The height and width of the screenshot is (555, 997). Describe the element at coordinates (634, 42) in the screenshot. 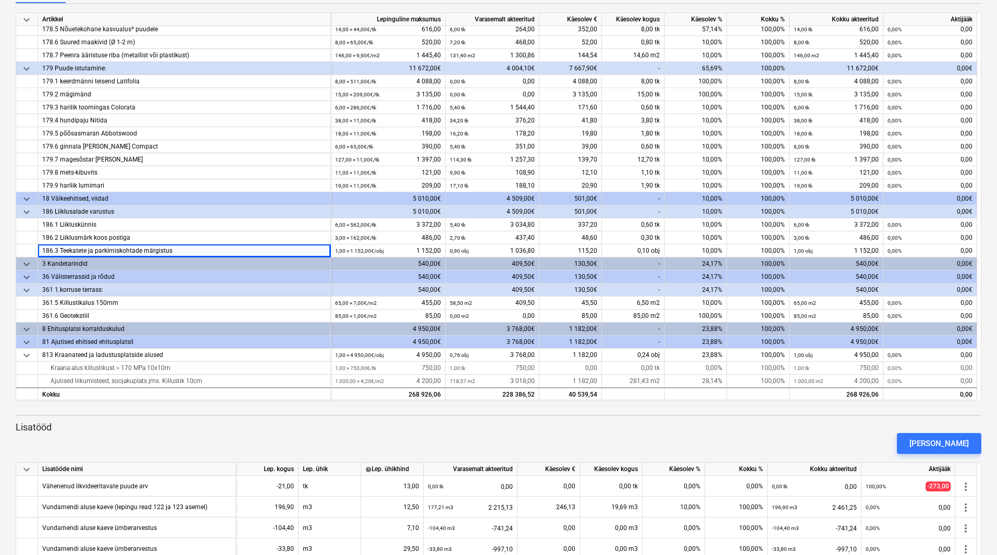

I see `div: 0,80 tk` at that location.